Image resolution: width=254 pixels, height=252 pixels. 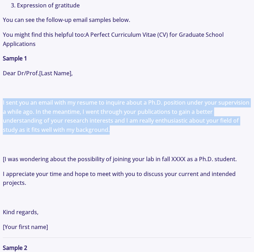 What do you see at coordinates (127, 212) in the screenshot?
I see `p: Kind regards,` at bounding box center [127, 212].